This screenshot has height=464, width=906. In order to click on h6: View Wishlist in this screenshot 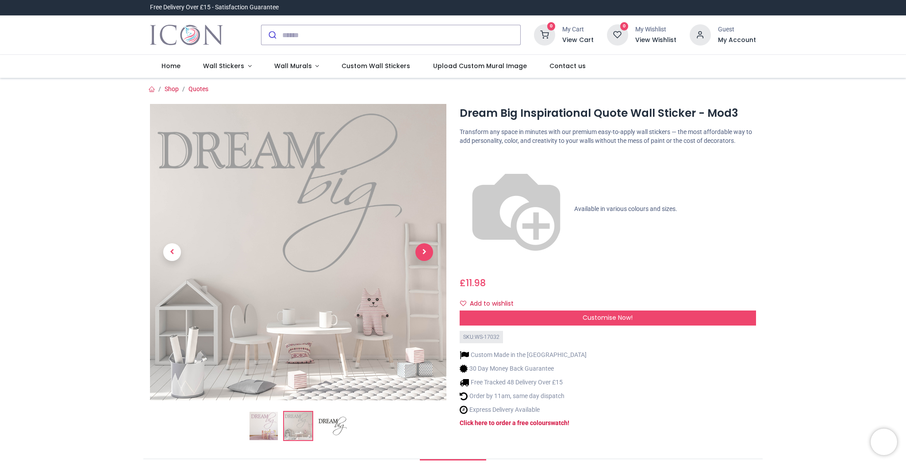, I will do `click(655, 40)`.